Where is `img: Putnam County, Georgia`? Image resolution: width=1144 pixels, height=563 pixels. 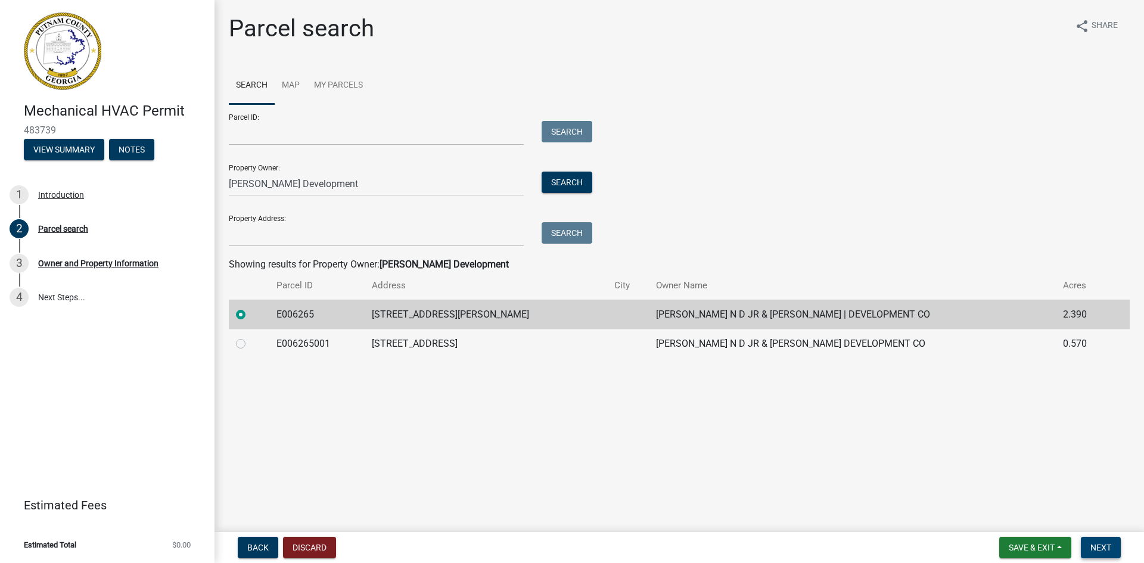 img: Putnam County, Georgia is located at coordinates (63, 51).